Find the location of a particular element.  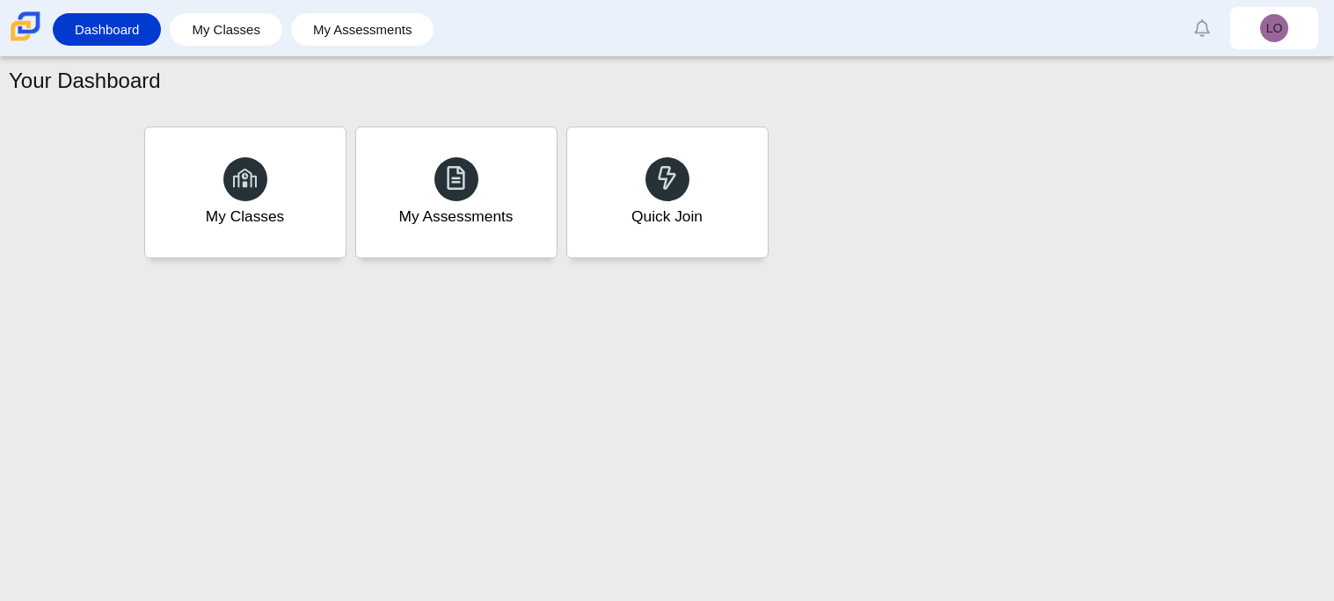

span: LO is located at coordinates (1274, 28).